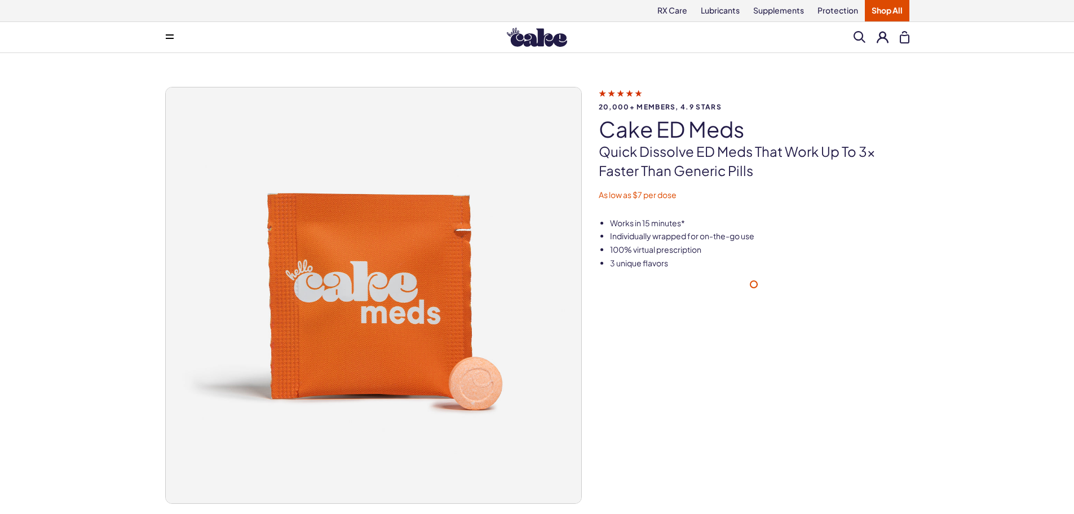 This screenshot has width=1074, height=514. Describe the element at coordinates (754, 195) in the screenshot. I see `p: As low as $7 per dose` at that location.